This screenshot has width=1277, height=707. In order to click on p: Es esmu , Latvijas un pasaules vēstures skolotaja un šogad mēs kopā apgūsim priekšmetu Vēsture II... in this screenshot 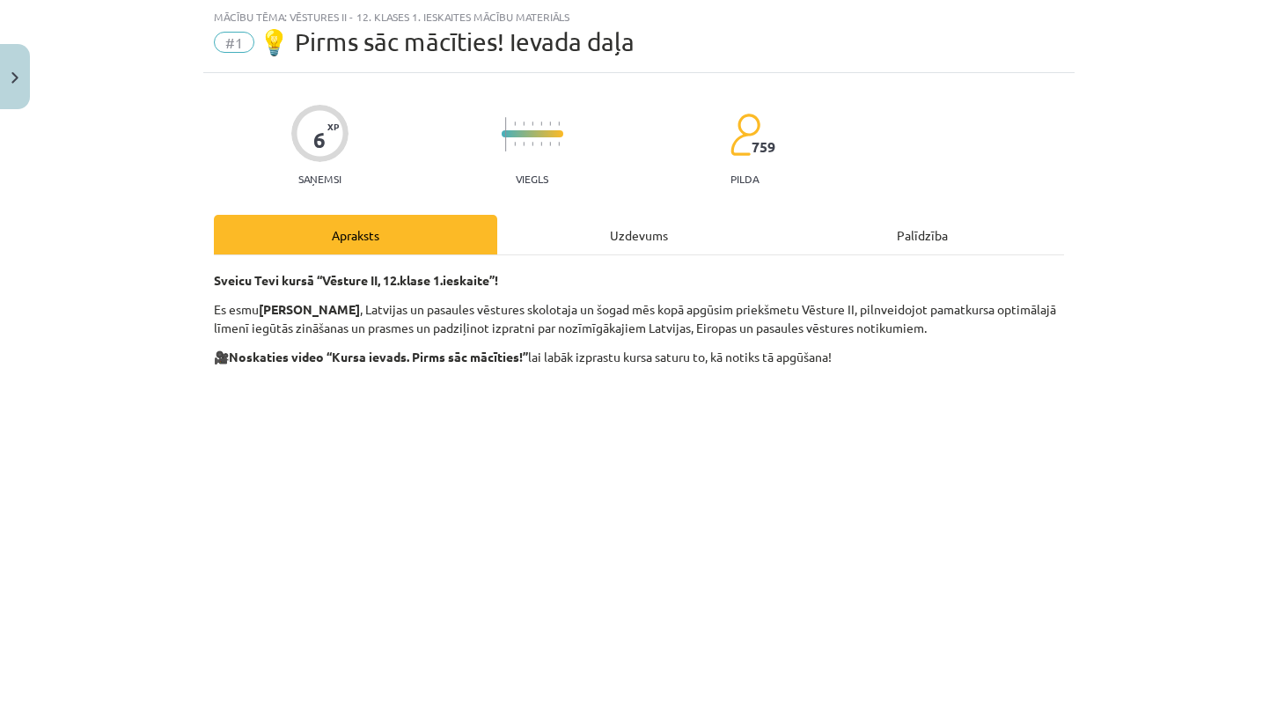, I will do `click(639, 319)`.